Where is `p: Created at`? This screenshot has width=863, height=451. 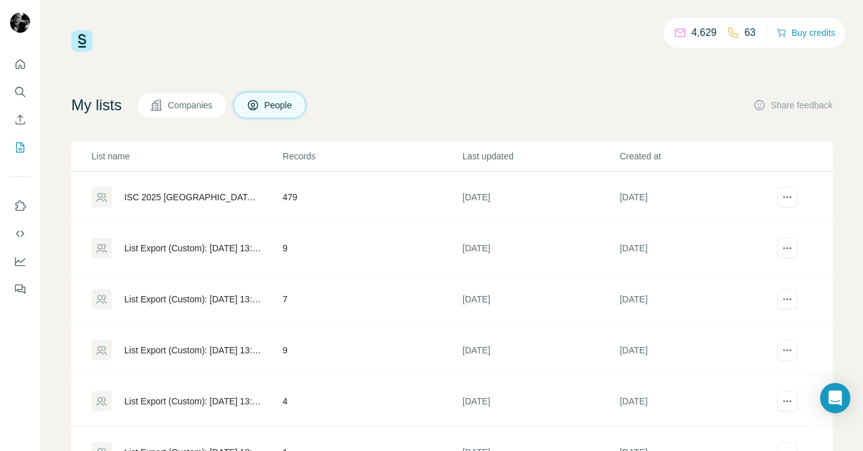 p: Created at is located at coordinates (697, 156).